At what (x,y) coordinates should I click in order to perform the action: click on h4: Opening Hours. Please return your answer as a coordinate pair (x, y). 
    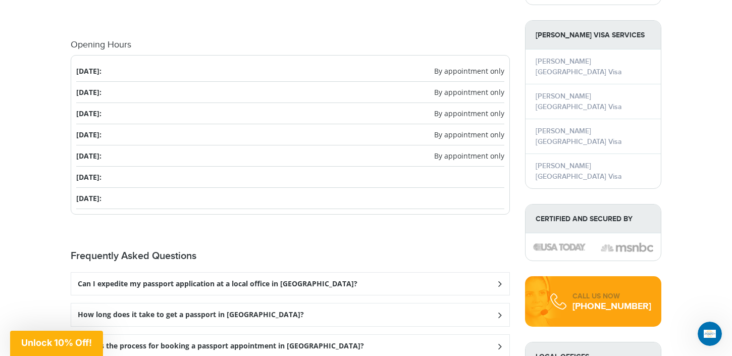
    Looking at the image, I should click on (290, 45).